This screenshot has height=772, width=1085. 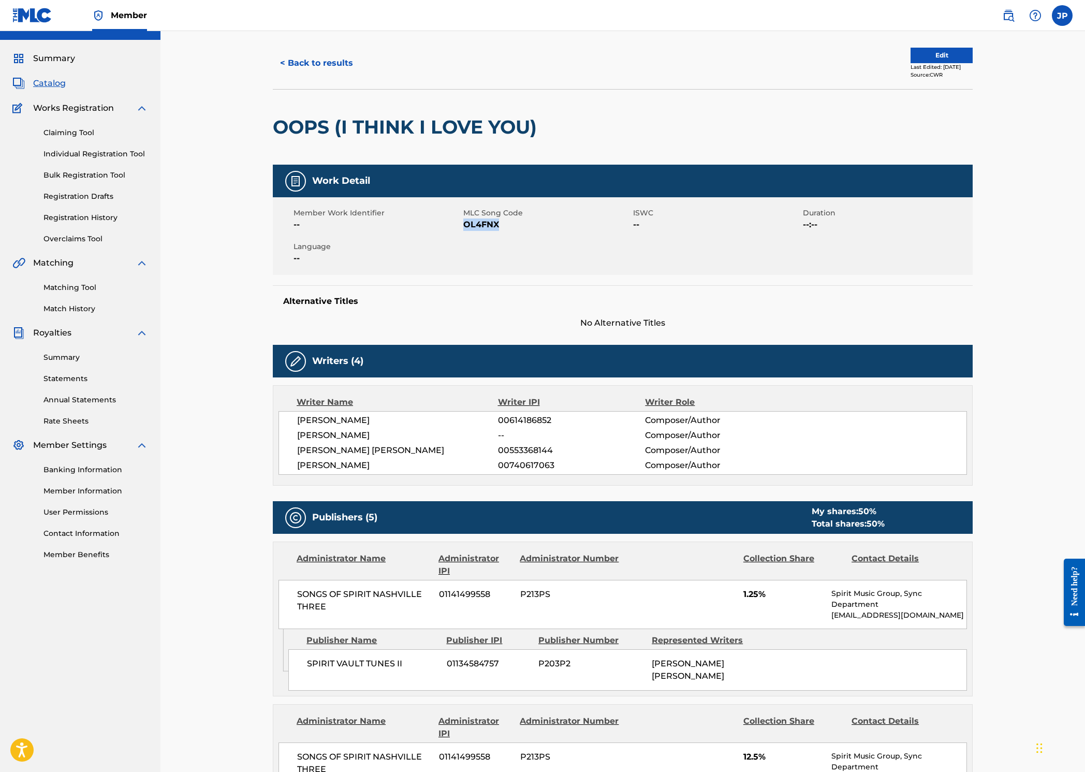 What do you see at coordinates (547, 225) in the screenshot?
I see `span: OL4FNX` at bounding box center [547, 225].